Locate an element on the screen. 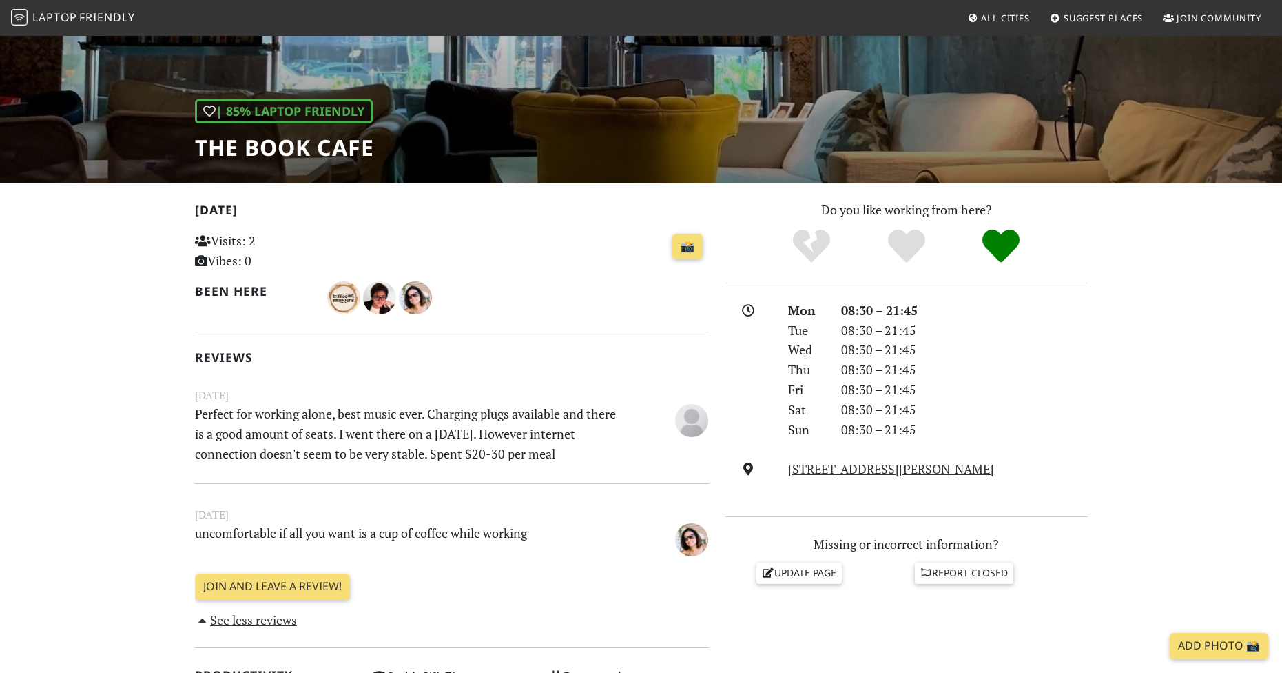 The height and width of the screenshot is (673, 1282). a: LaptopFriendly LaptopFriendly is located at coordinates (73, 18).